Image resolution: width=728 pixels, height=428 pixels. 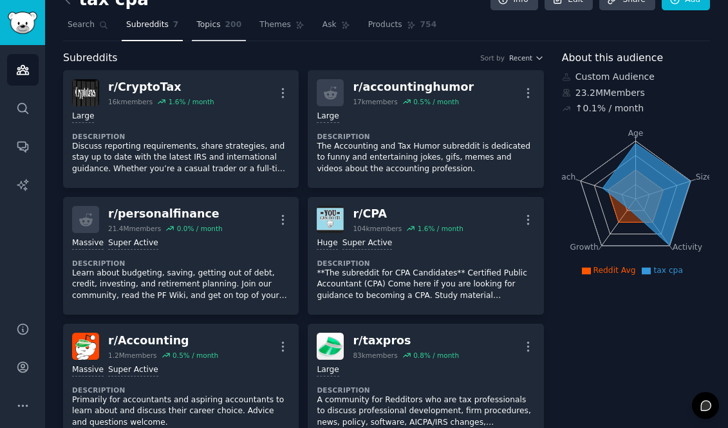 What do you see at coordinates (413, 87) in the screenshot?
I see `div: r/ accountinghumor` at bounding box center [413, 87].